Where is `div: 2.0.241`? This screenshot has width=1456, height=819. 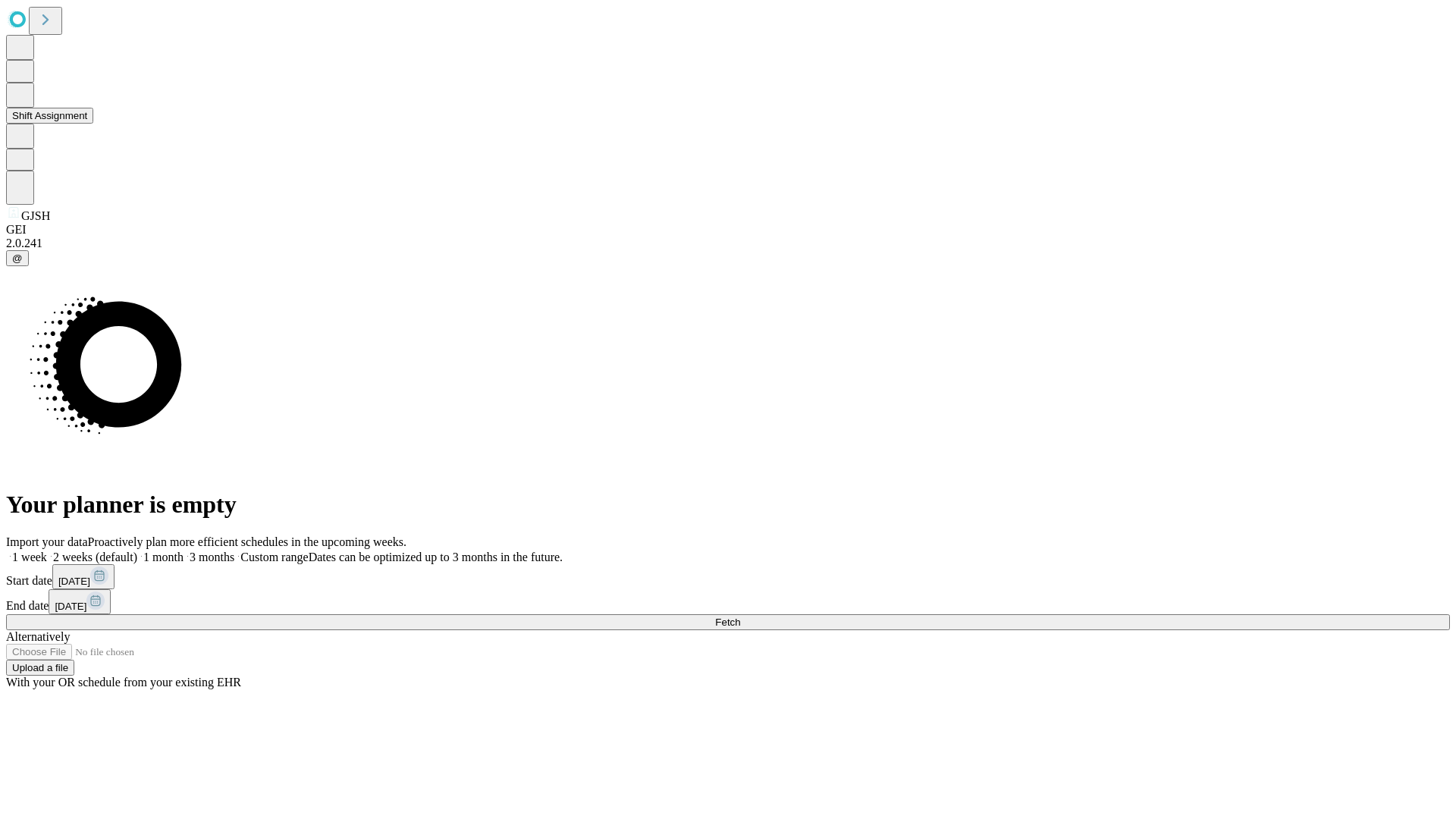
div: 2.0.241 is located at coordinates (728, 244).